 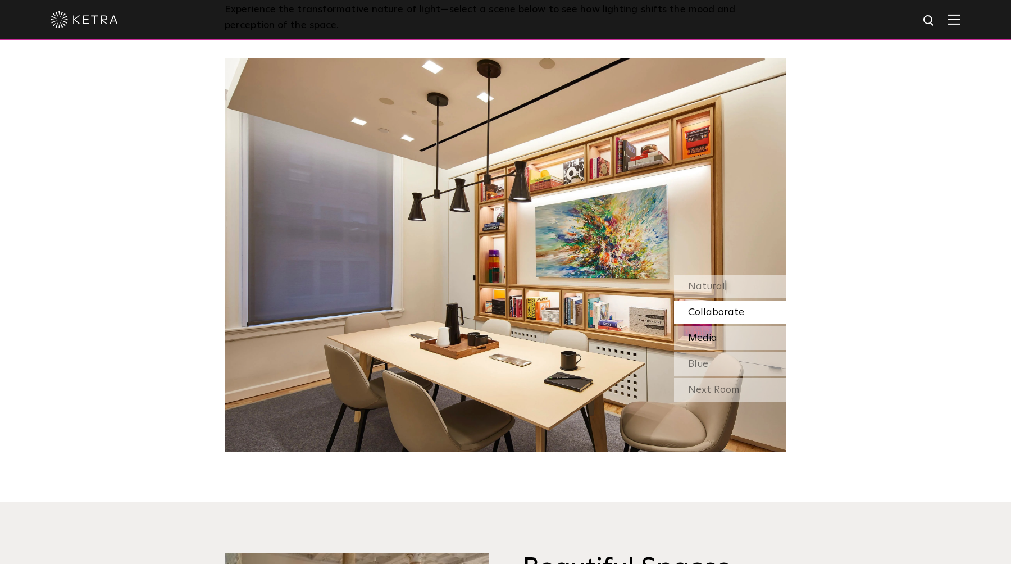 What do you see at coordinates (929, 21) in the screenshot?
I see `img: search icon` at bounding box center [929, 21].